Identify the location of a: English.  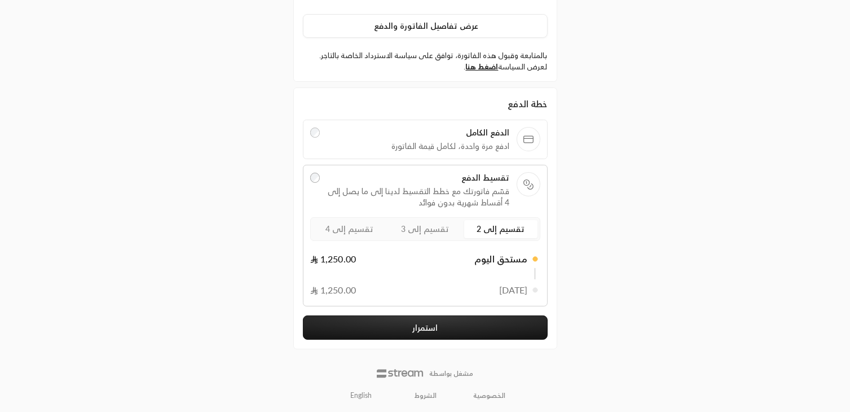
(361, 395).